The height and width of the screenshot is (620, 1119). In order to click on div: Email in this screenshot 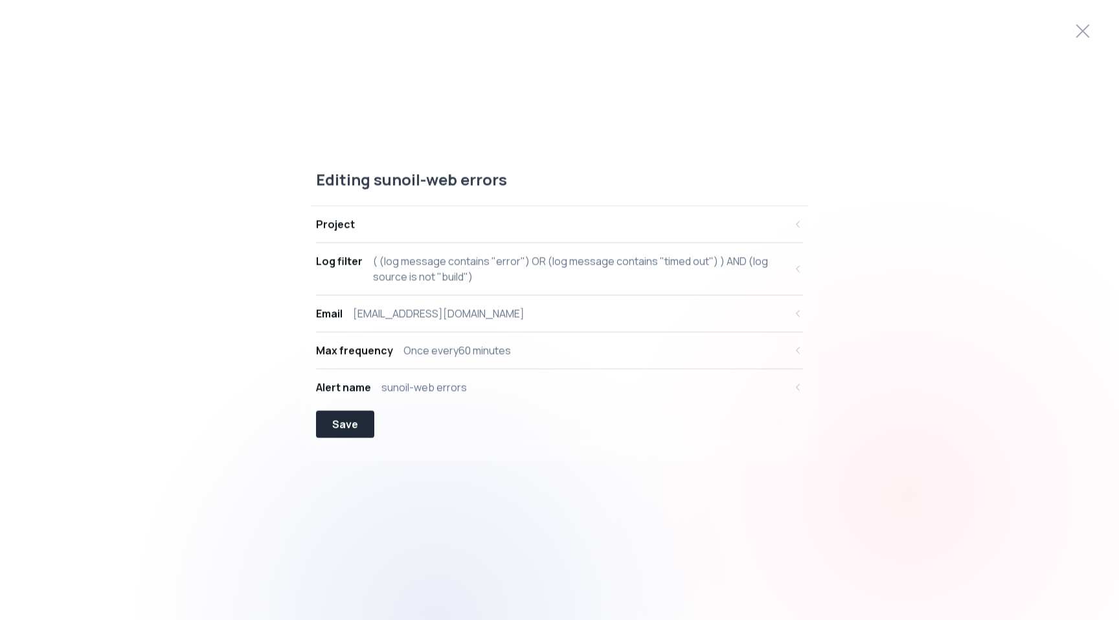, I will do `click(329, 314)`.